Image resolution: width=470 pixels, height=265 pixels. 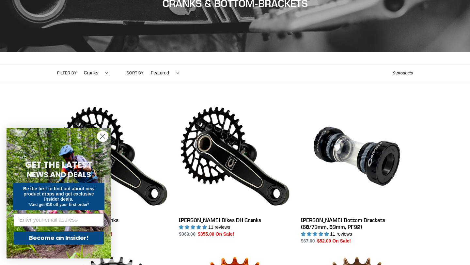 What do you see at coordinates (403, 73) in the screenshot?
I see `span: 9 products` at bounding box center [403, 73].